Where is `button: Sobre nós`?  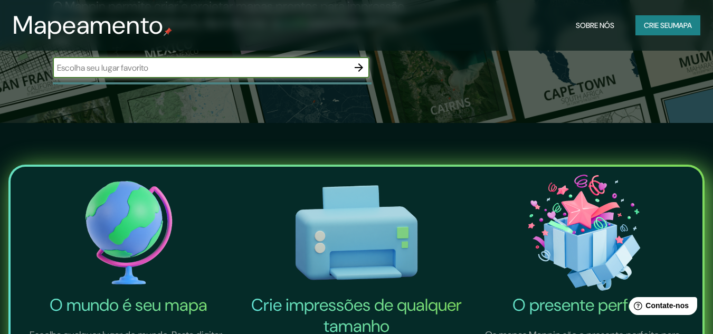 button: Sobre nós is located at coordinates (595, 25).